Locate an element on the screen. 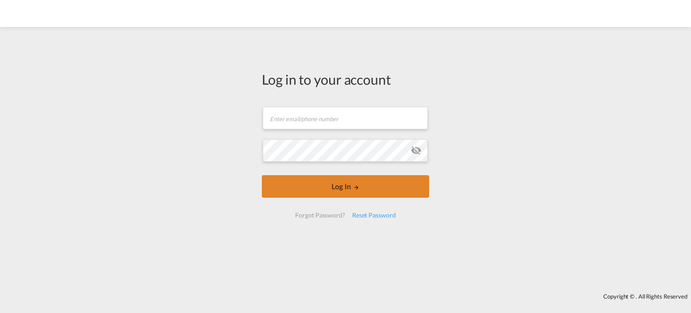 The height and width of the screenshot is (313, 691). div: Log in to your account is located at coordinates (346, 79).